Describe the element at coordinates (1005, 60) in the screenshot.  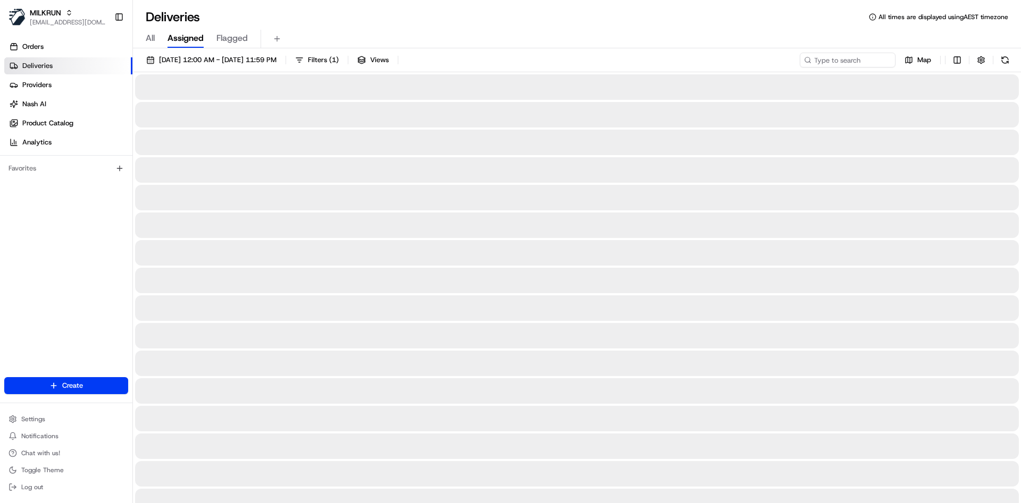
I see `button: Refresh` at that location.